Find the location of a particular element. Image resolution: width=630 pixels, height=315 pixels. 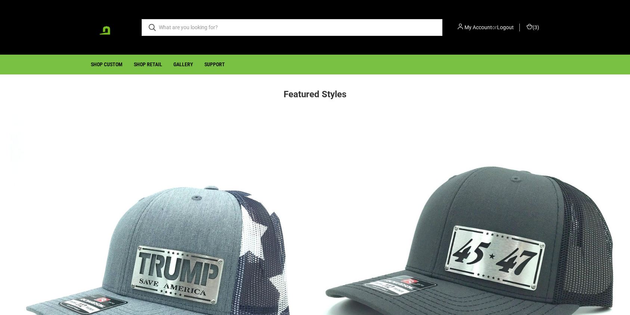

strong: Featured Styles is located at coordinates (315, 94).